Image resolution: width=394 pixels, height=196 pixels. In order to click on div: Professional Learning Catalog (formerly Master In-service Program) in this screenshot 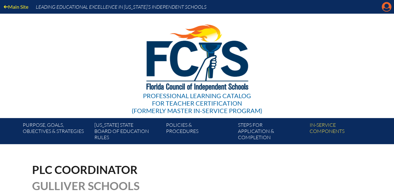, I will do `click(197, 103)`.